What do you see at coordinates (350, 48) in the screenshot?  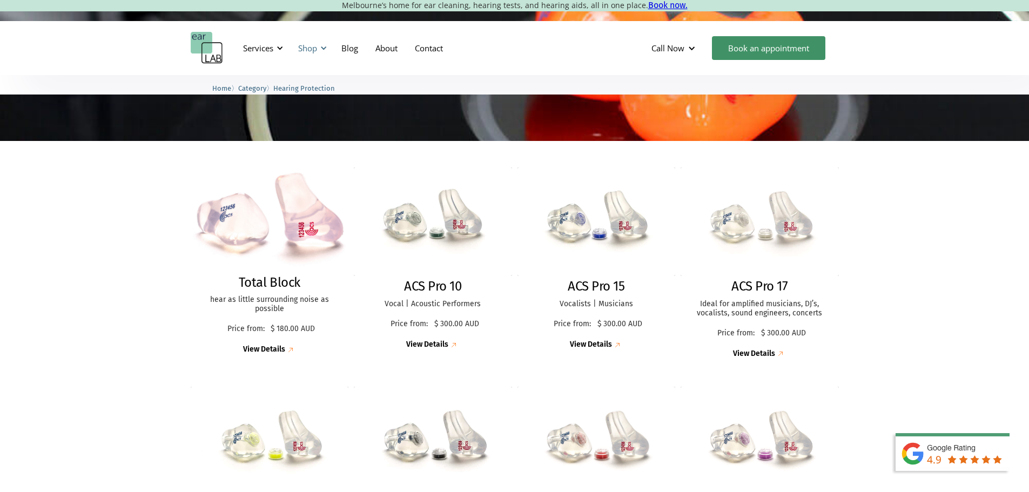 I see `a: Blog` at bounding box center [350, 48].